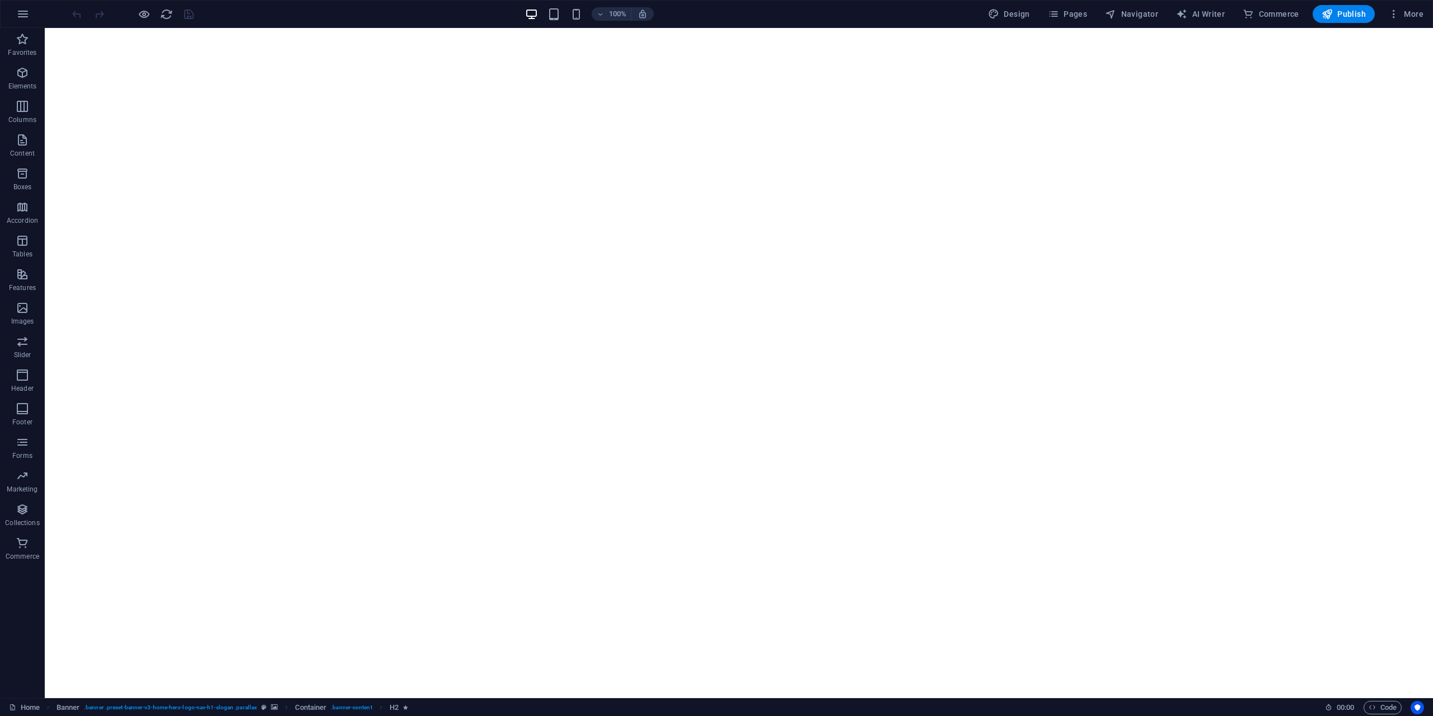 This screenshot has height=716, width=1433. What do you see at coordinates (170, 708) in the screenshot?
I see `span: . banner .preset-banner-v3-home-hero-logo-nav-h1-slogan .parallax` at bounding box center [170, 708].